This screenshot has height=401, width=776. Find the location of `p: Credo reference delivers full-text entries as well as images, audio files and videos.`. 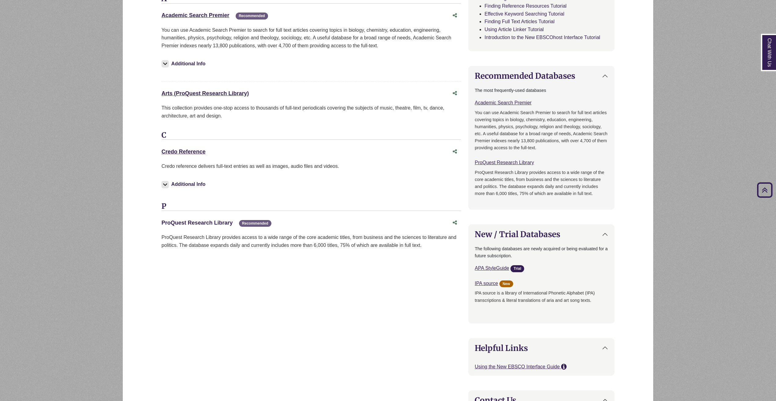

p: Credo reference delivers full-text entries as well as images, audio files and videos. is located at coordinates (311, 166).